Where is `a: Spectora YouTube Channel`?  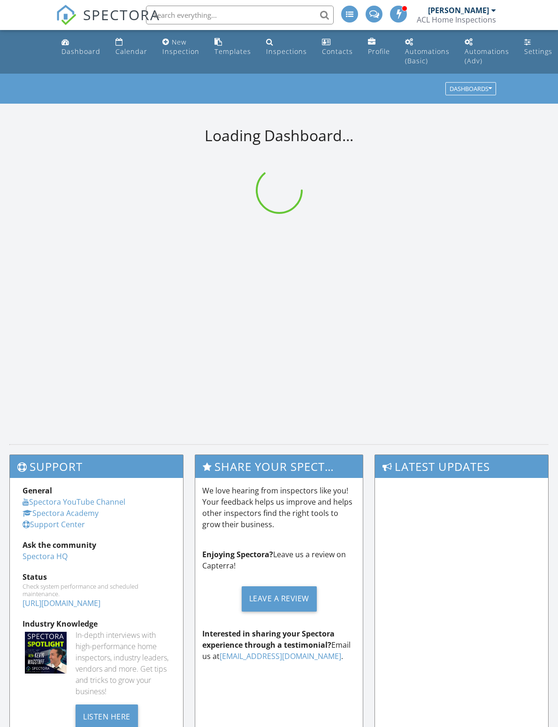
a: Spectora YouTube Channel is located at coordinates (74, 502).